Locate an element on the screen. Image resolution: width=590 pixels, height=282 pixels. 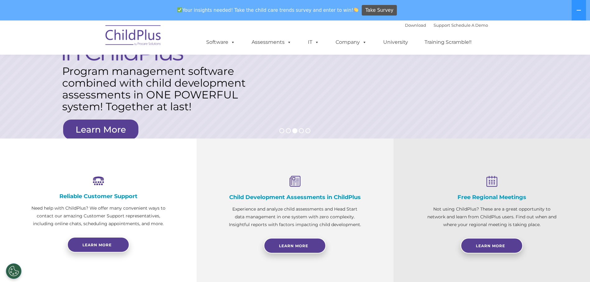
p: Experience and analyze child assessments and Head Start data management in one system with zero c... is located at coordinates (295, 217).